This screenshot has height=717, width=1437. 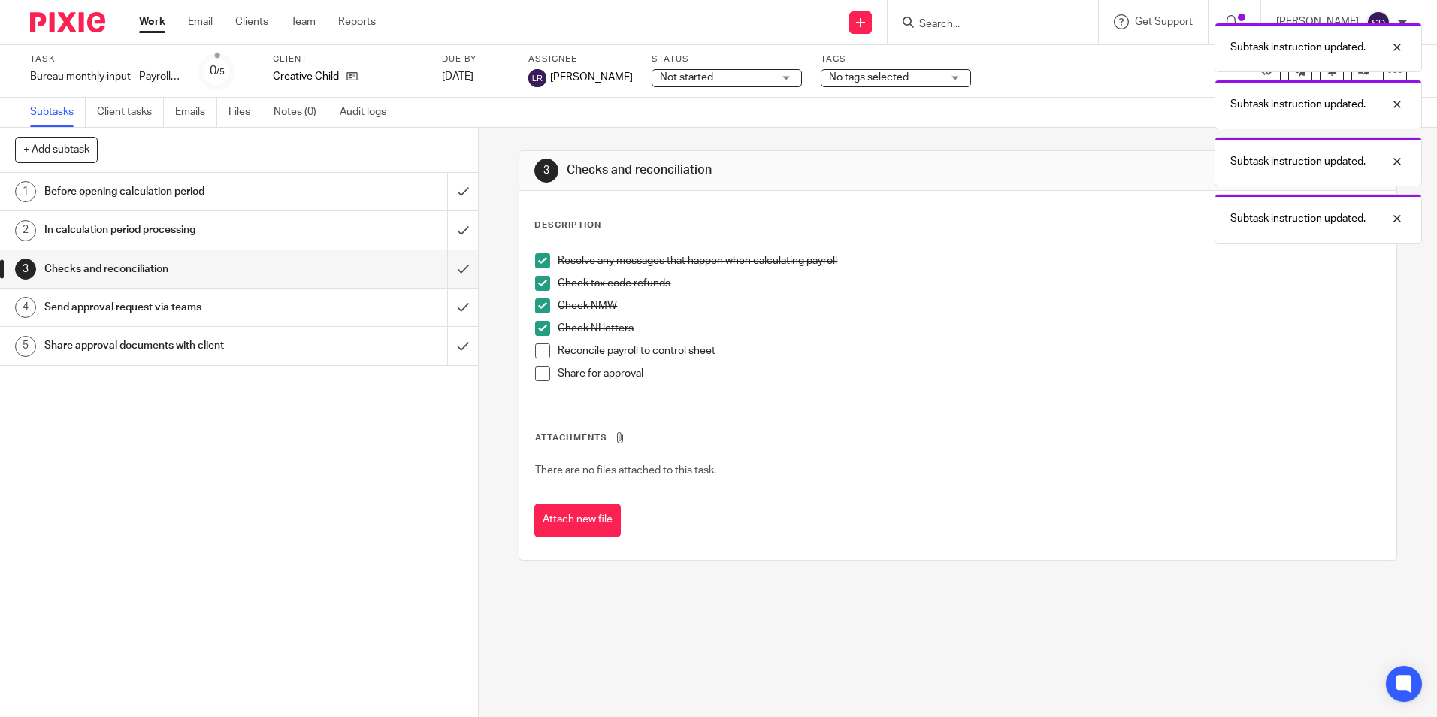 What do you see at coordinates (26, 192) in the screenshot?
I see `div: 1` at bounding box center [26, 192].